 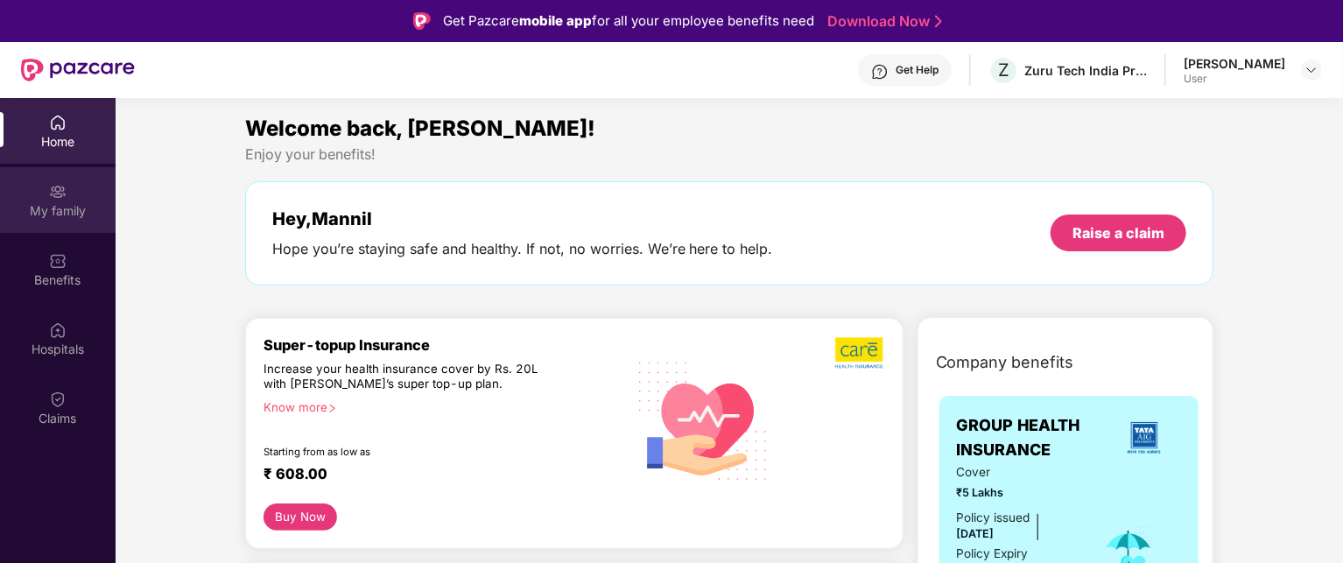 What do you see at coordinates (439, 406) in the screenshot?
I see `div: Know more` at bounding box center [439, 406].